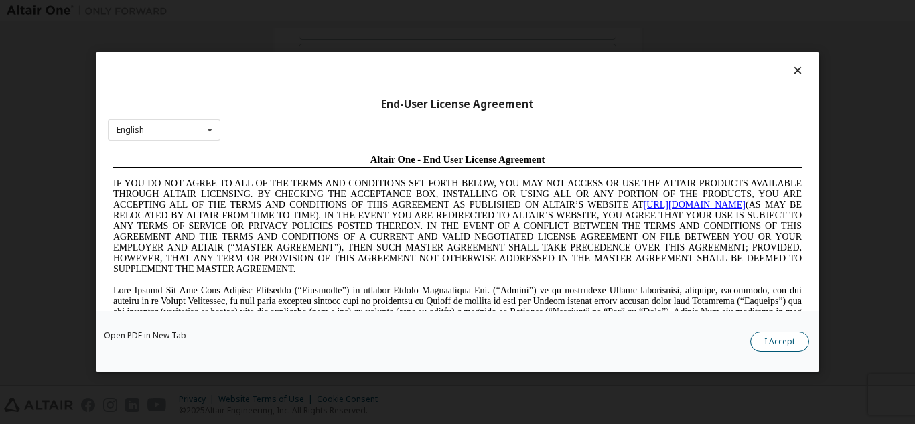 Image resolution: width=915 pixels, height=424 pixels. What do you see at coordinates (145, 336) in the screenshot?
I see `a: Open PDF in New Tab` at bounding box center [145, 336].